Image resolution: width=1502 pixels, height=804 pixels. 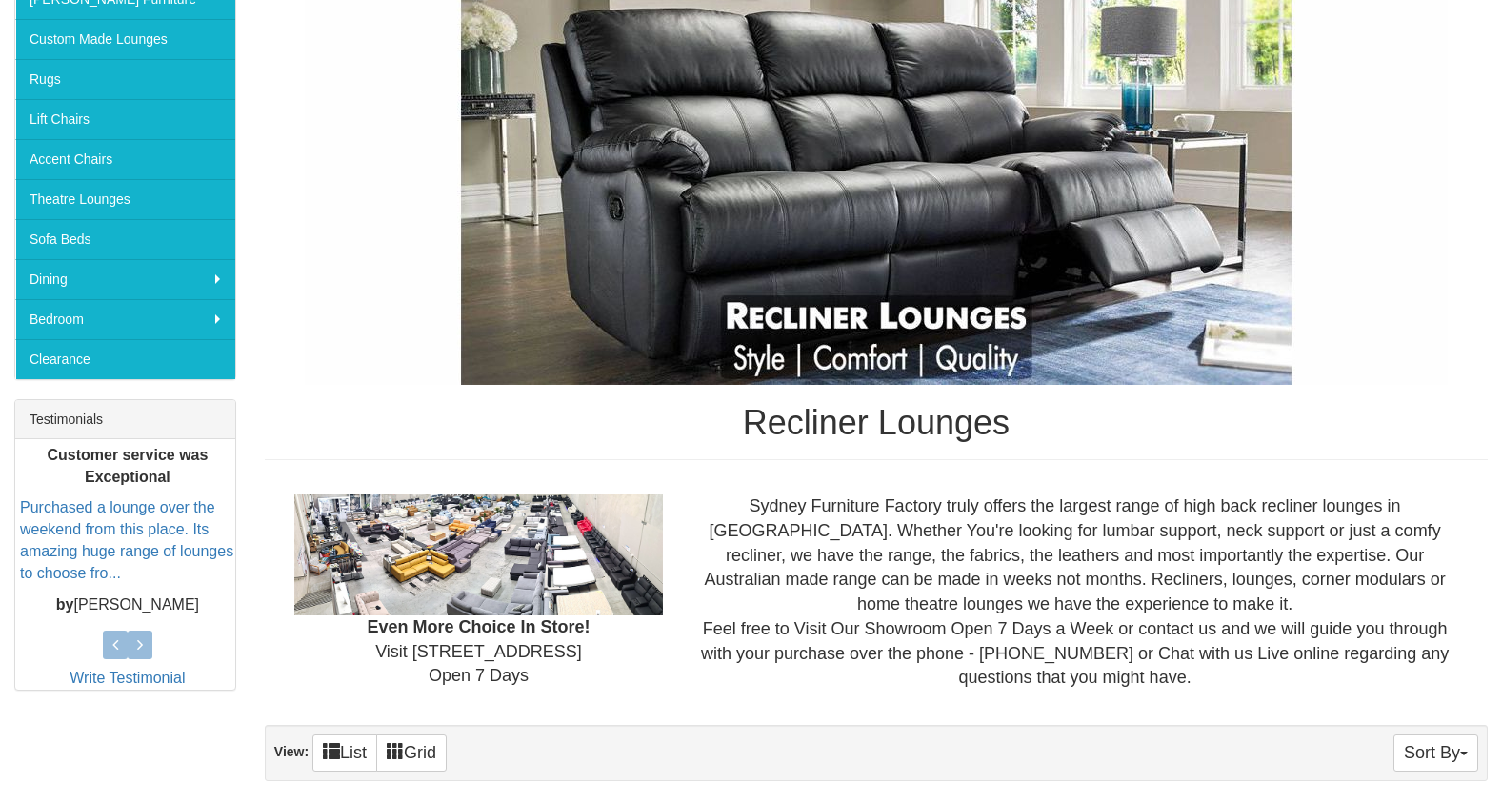 What do you see at coordinates (65, 604) in the screenshot?
I see `b: by` at bounding box center [65, 604].